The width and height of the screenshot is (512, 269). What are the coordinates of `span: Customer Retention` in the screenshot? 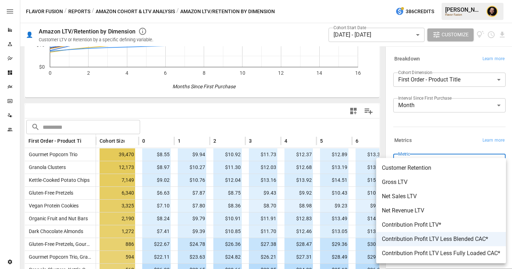 It's located at (441, 168).